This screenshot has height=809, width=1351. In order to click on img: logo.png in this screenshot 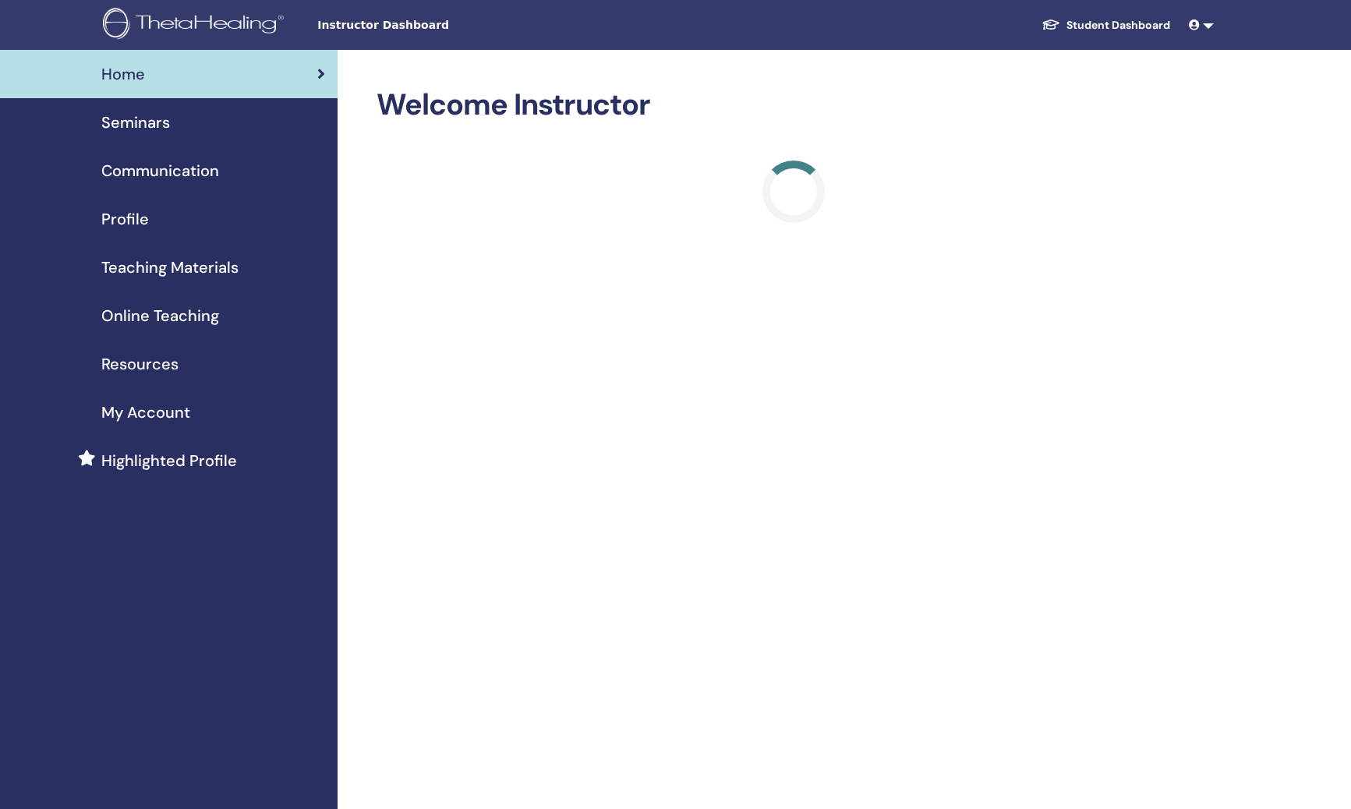, I will do `click(196, 25)`.